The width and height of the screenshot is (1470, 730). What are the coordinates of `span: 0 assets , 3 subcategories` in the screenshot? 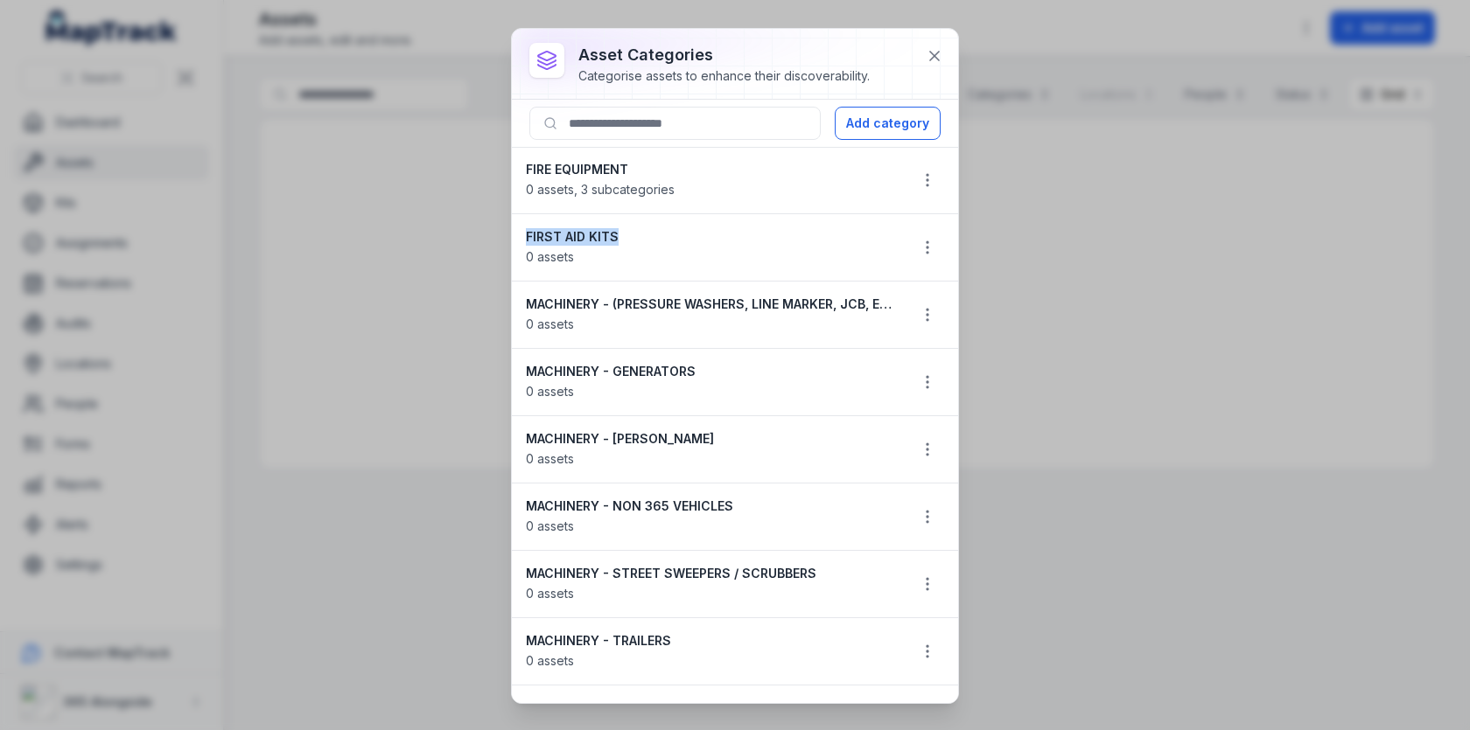 It's located at (600, 189).